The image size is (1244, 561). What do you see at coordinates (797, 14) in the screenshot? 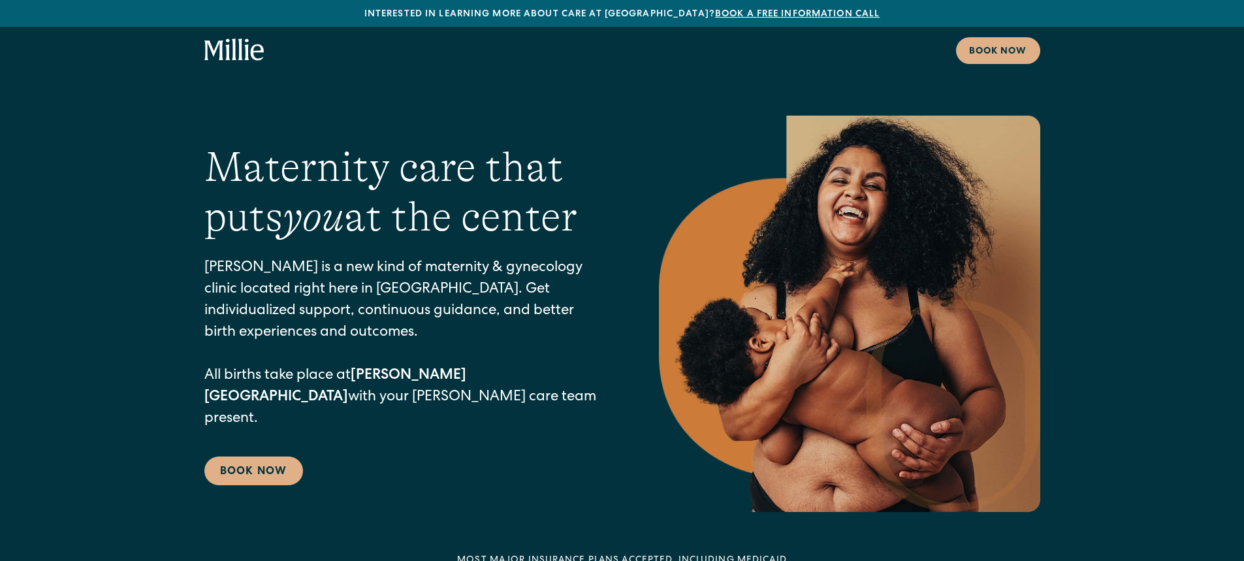
I see `a: Book a free information call` at bounding box center [797, 14].